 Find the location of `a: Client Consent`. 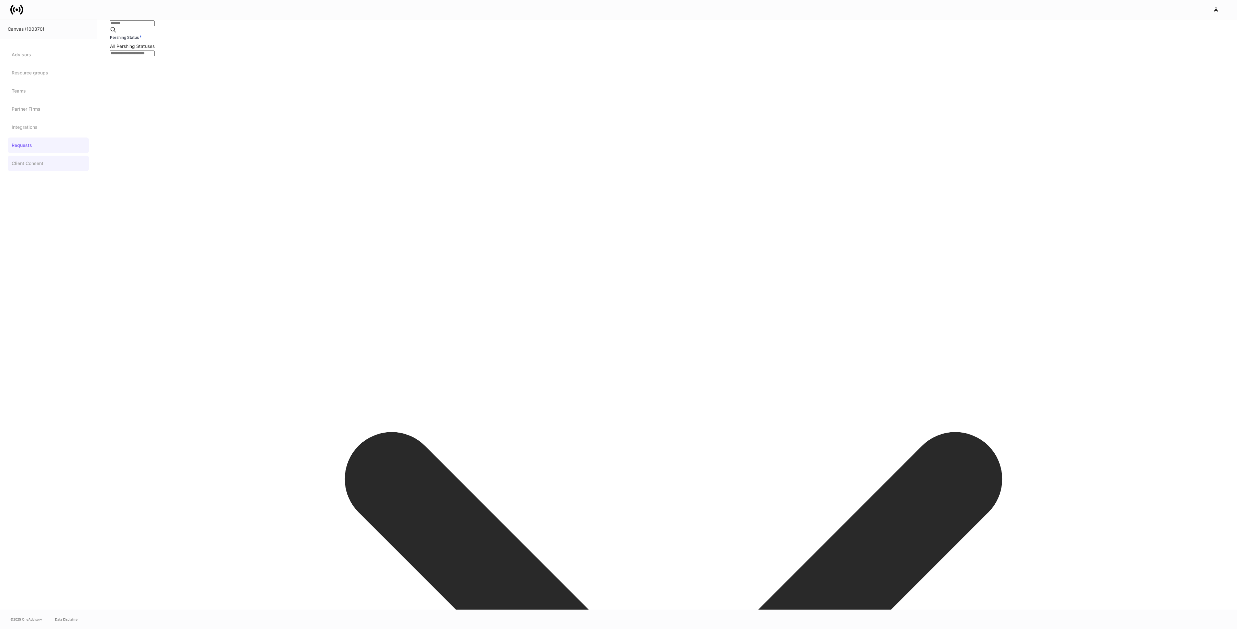

a: Client Consent is located at coordinates (48, 163).